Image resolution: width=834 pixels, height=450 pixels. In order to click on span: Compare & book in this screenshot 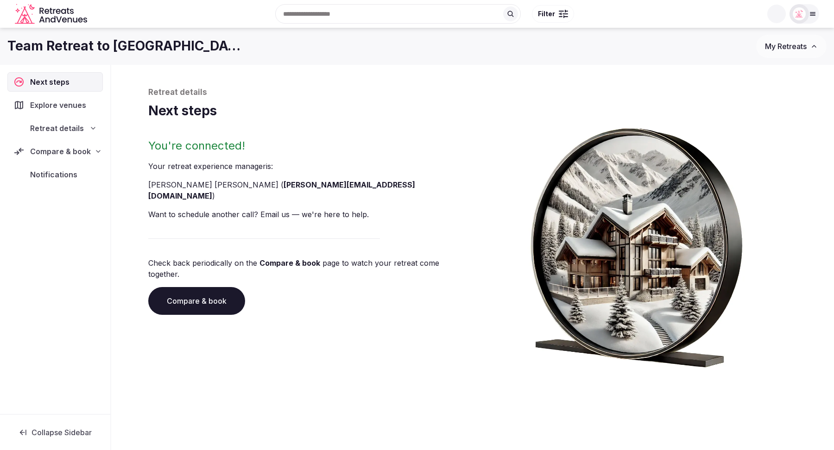, I will do `click(60, 152)`.